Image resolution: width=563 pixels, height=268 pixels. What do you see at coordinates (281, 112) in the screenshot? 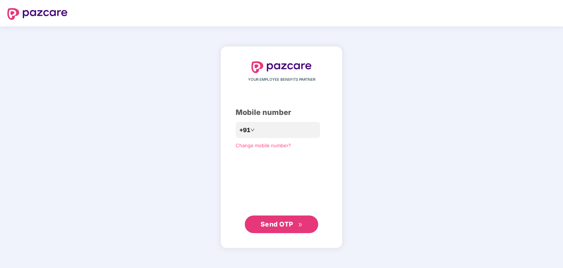
I see `div: Mobile number` at bounding box center [281, 112].